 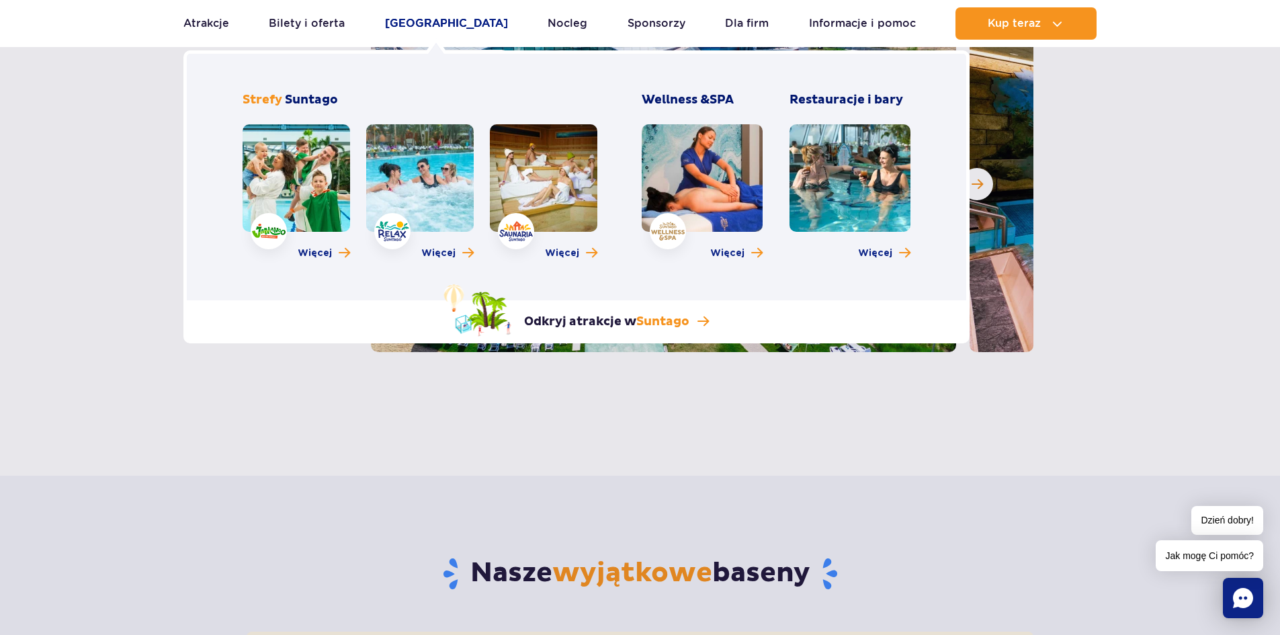 I want to click on a: Informacje i pomoc, so click(x=862, y=24).